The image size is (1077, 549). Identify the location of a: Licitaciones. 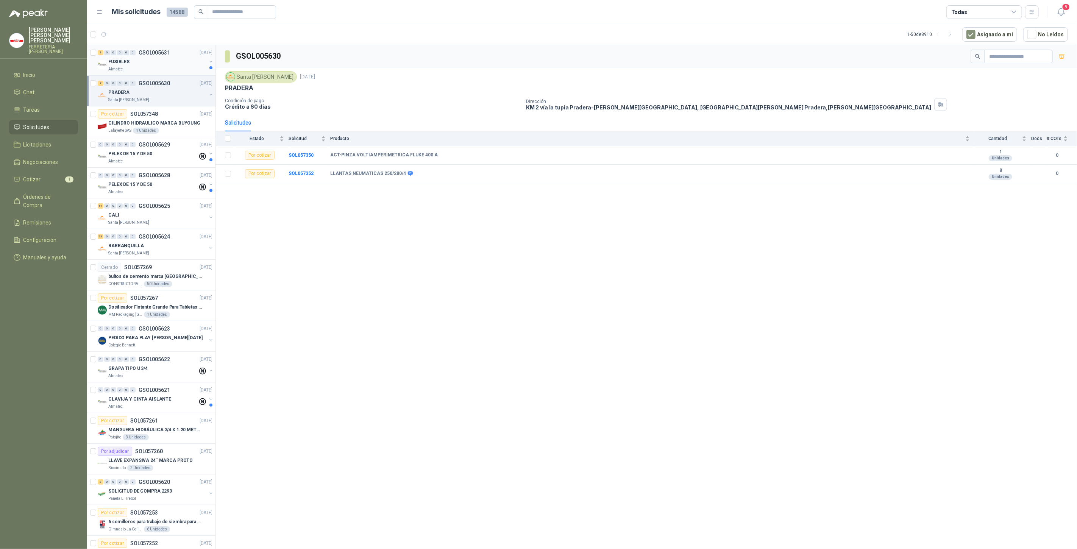
(44, 145).